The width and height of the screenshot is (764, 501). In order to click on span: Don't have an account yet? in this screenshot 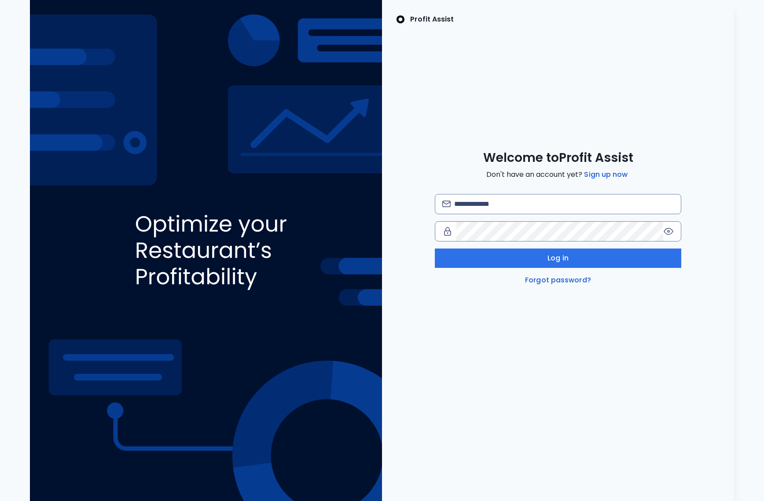, I will do `click(558, 175)`.